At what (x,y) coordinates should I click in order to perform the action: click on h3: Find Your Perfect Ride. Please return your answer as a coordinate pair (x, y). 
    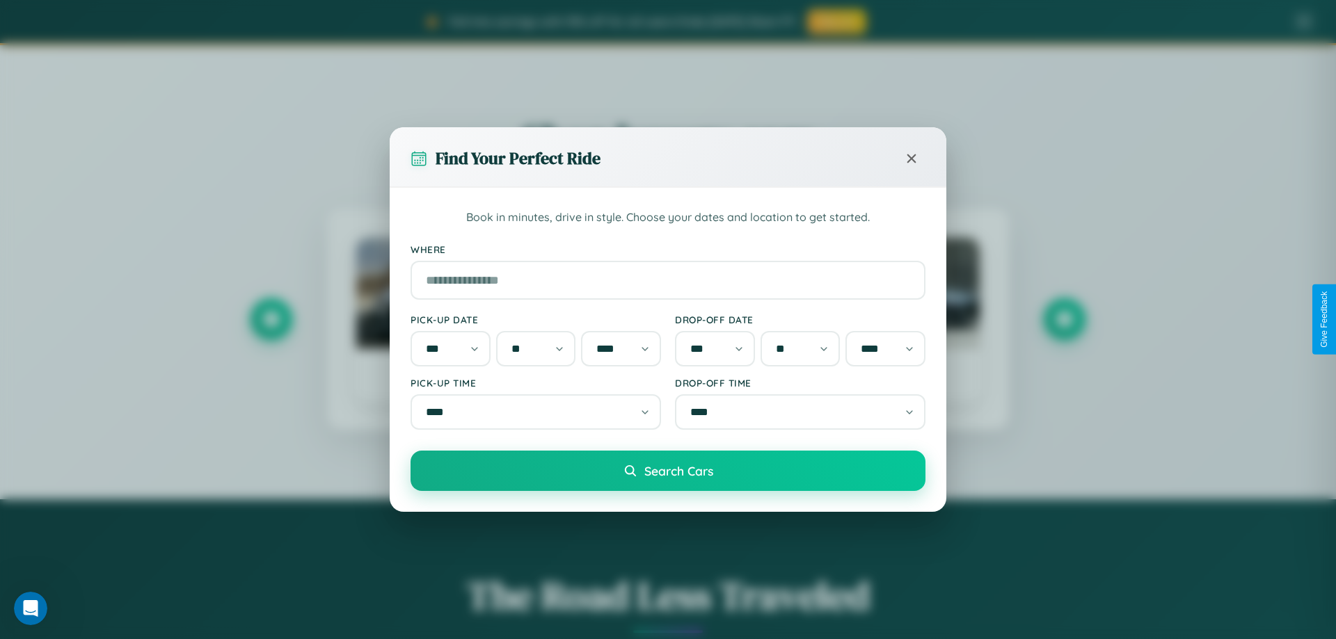
    Looking at the image, I should click on (518, 158).